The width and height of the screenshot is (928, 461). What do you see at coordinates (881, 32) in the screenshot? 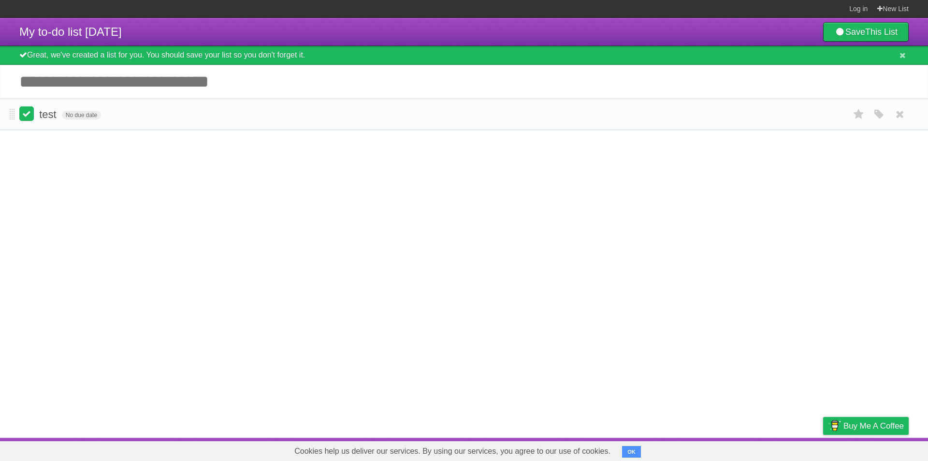
I see `b: This List` at bounding box center [881, 32].